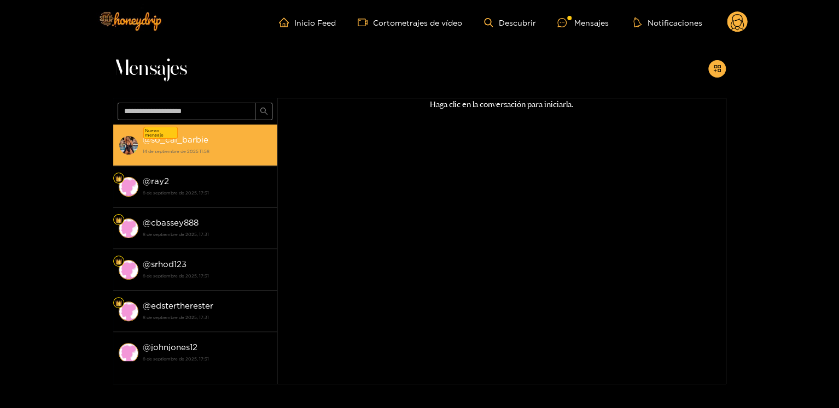  Describe the element at coordinates (154, 133) in the screenshot. I see `font: Nuevo mensaje` at that location.